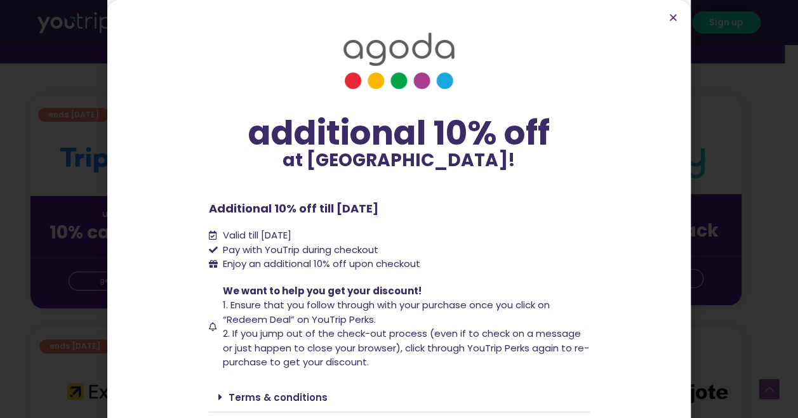 This screenshot has width=798, height=418. I want to click on div: Terms & conditions, so click(399, 397).